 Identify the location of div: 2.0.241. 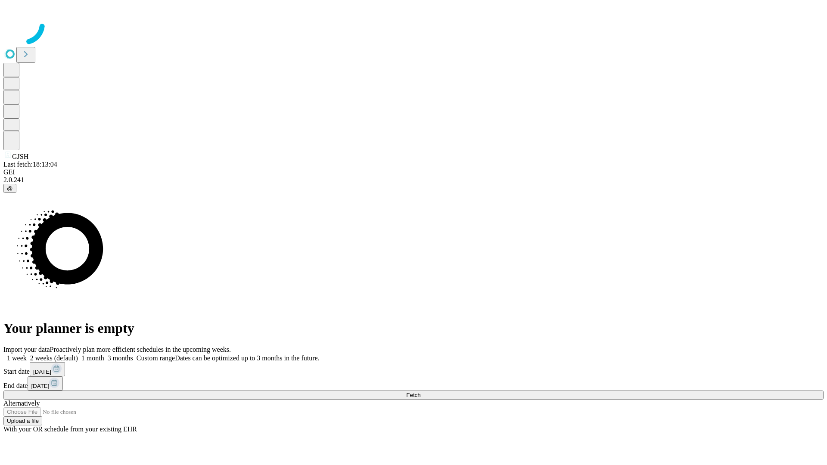
(414, 180).